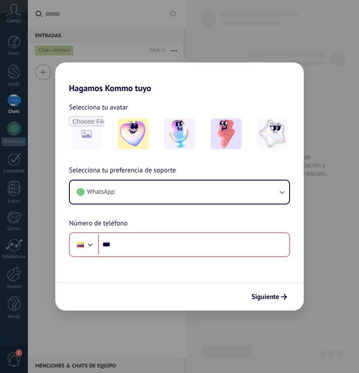 Image resolution: width=359 pixels, height=373 pixels. I want to click on img: -2.jpeg, so click(179, 134).